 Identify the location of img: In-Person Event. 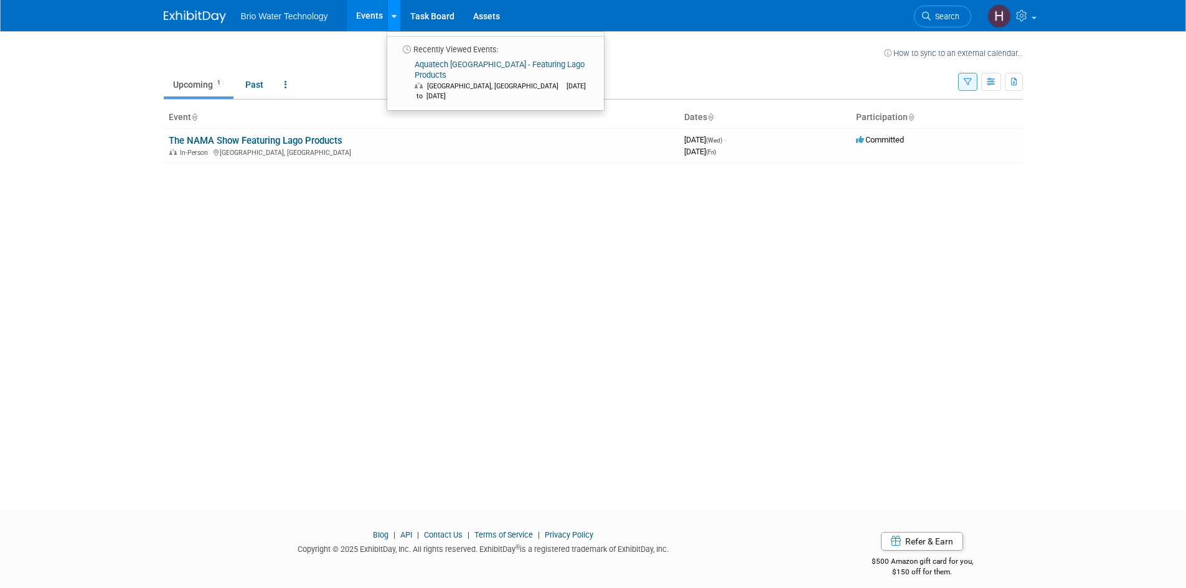
(173, 152).